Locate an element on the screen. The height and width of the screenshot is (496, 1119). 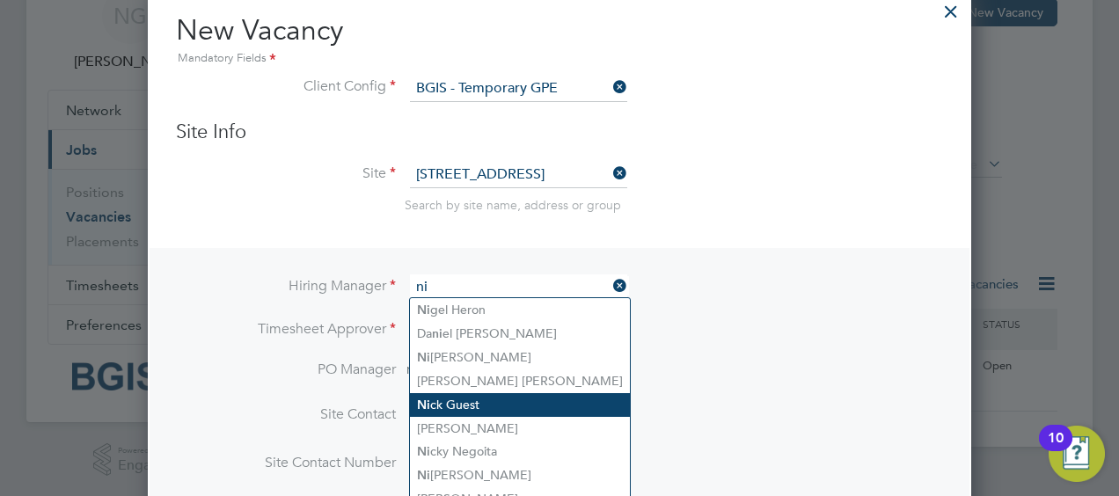
button: Open Resource Center, 10 new notifications is located at coordinates (1077, 454).